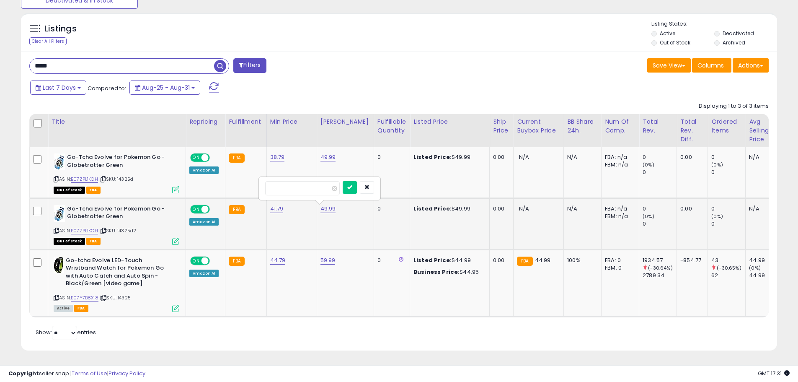  I want to click on div: Min Price, so click(292, 122).